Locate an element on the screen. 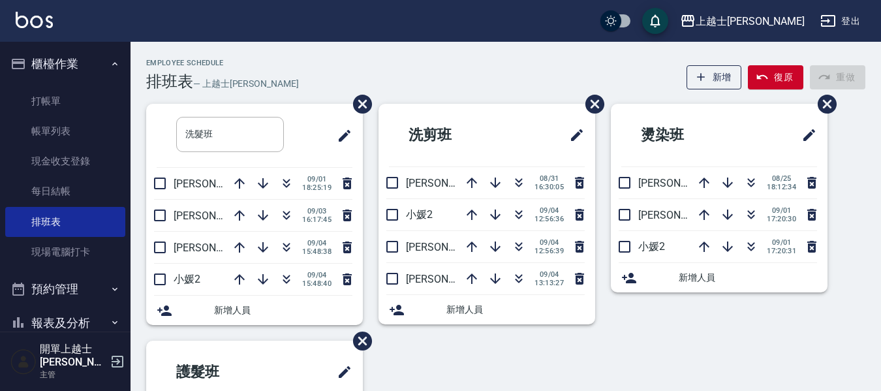 The height and width of the screenshot is (391, 881). span: 15:48:38 is located at coordinates (317, 251).